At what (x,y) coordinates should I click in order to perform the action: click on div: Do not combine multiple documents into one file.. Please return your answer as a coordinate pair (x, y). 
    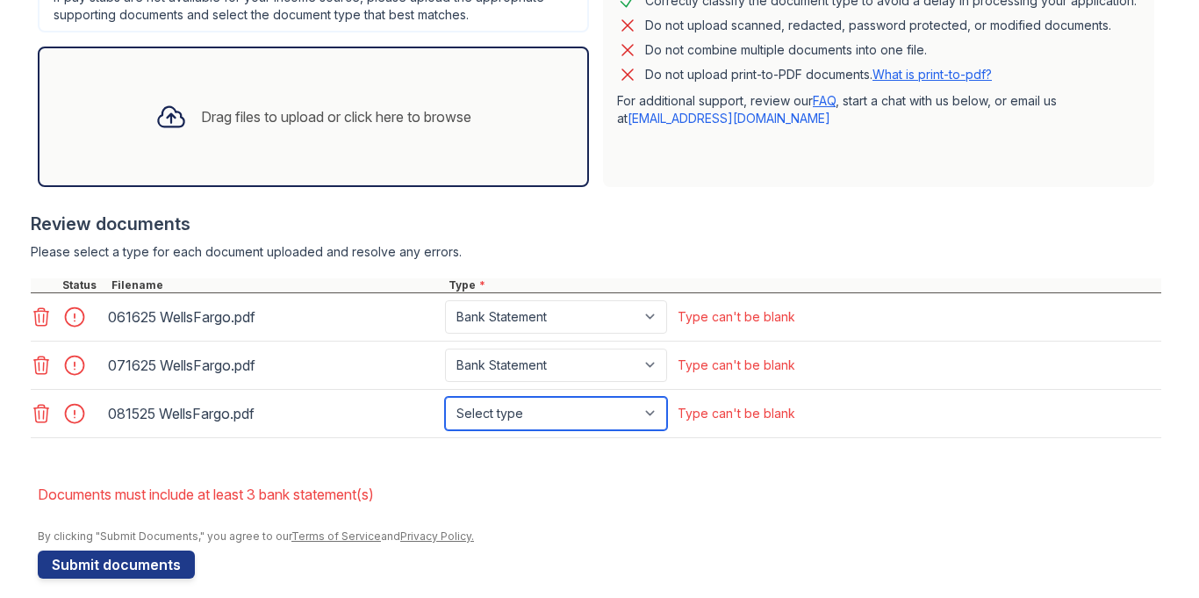
    Looking at the image, I should click on (786, 50).